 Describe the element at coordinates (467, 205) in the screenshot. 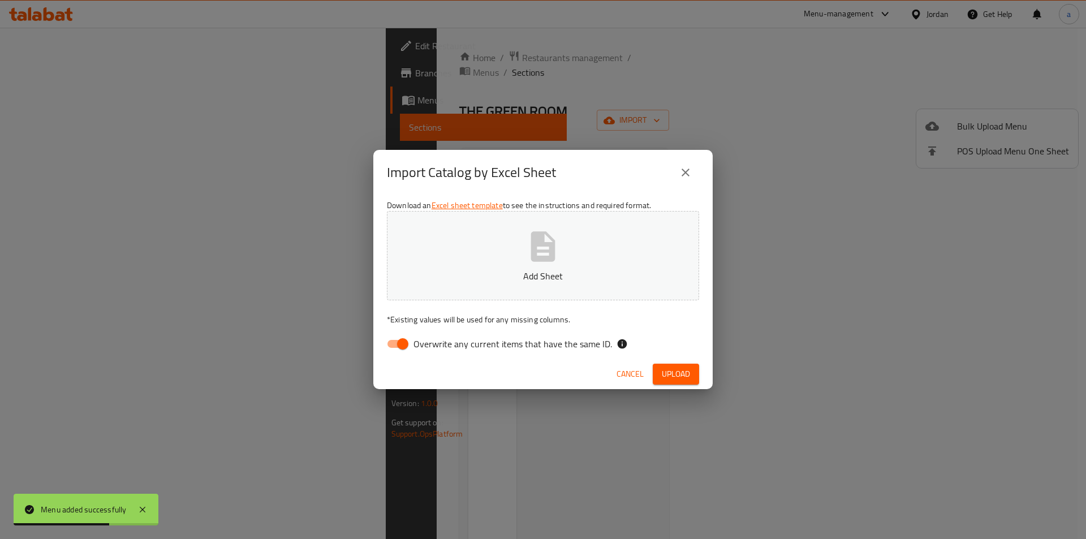

I see `a: Excel sheet template` at that location.